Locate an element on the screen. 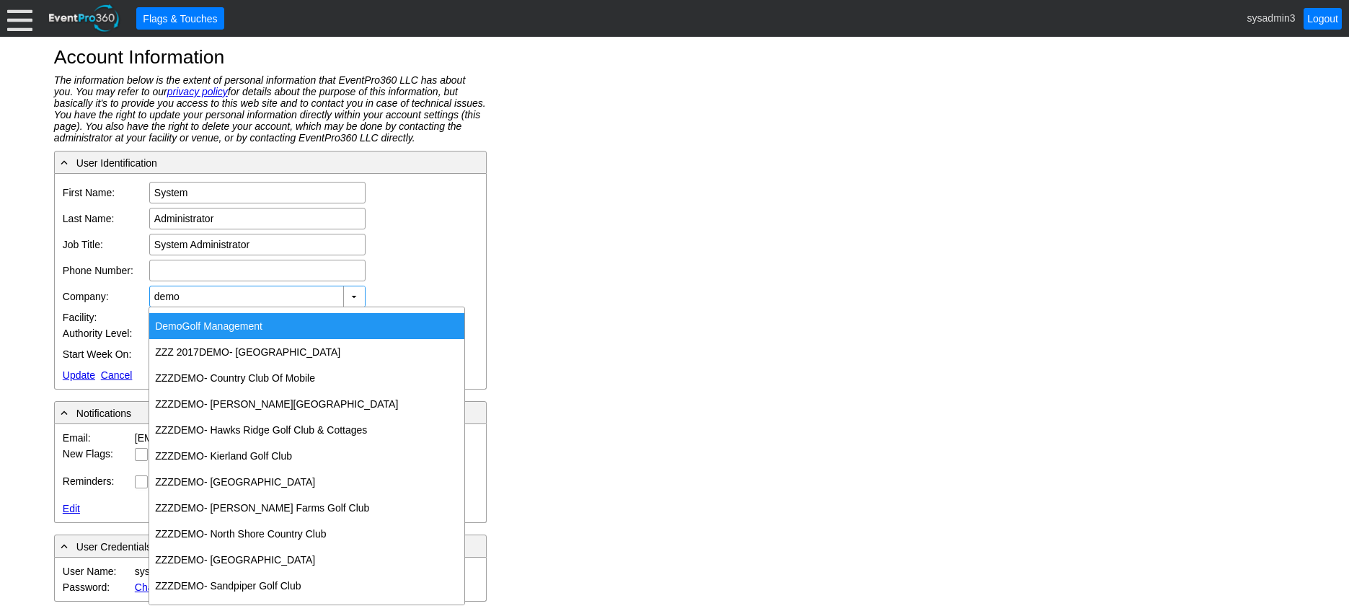 This screenshot has width=1349, height=606. img: EventPro360 is located at coordinates (84, 18).